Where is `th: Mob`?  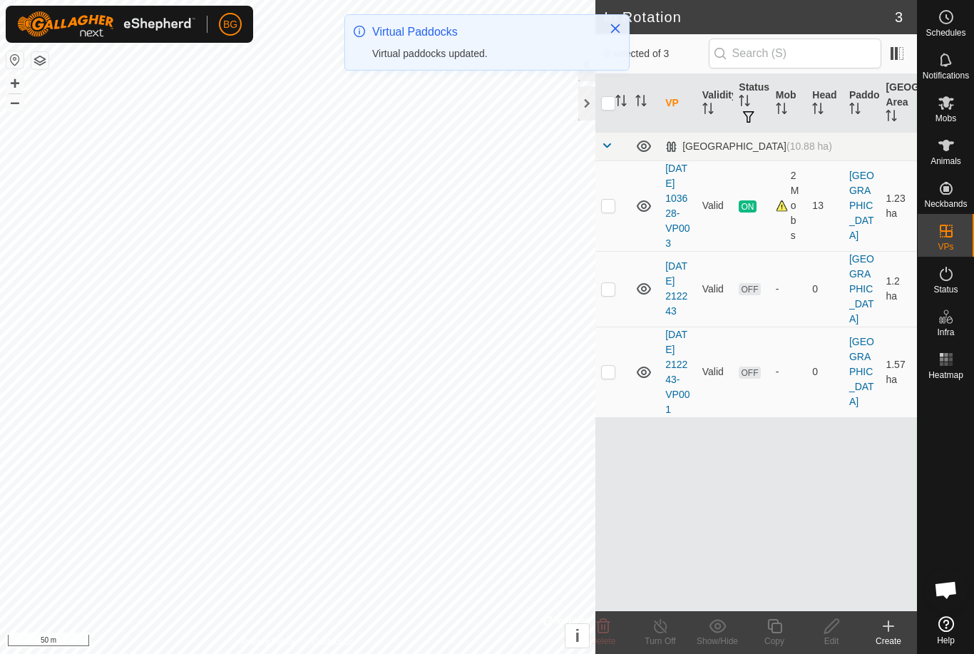 th: Mob is located at coordinates (789, 103).